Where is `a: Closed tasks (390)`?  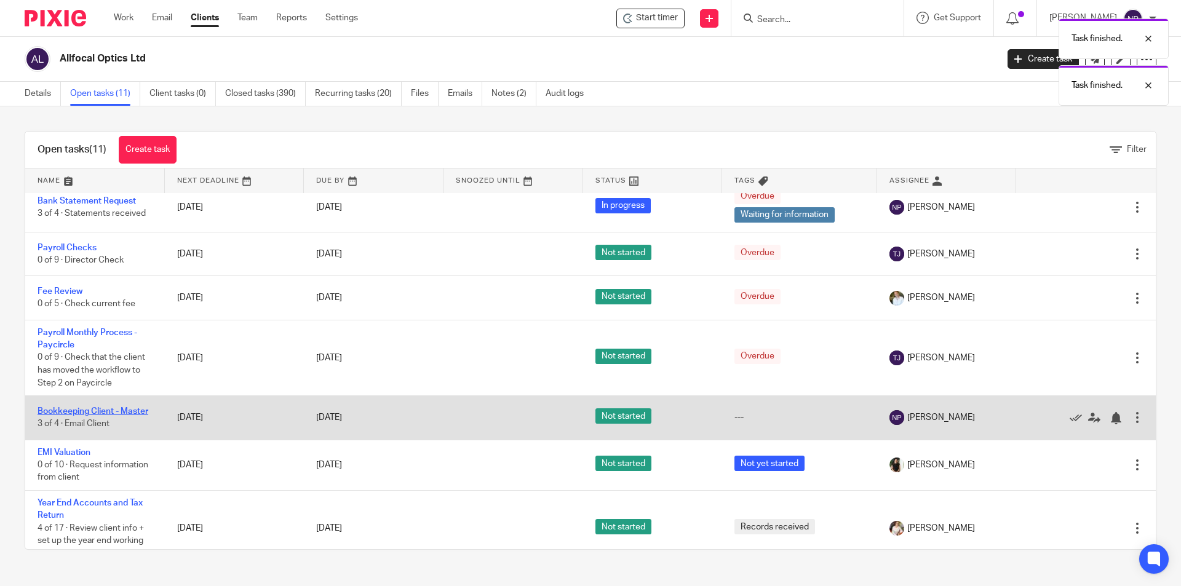 a: Closed tasks (390) is located at coordinates (265, 93).